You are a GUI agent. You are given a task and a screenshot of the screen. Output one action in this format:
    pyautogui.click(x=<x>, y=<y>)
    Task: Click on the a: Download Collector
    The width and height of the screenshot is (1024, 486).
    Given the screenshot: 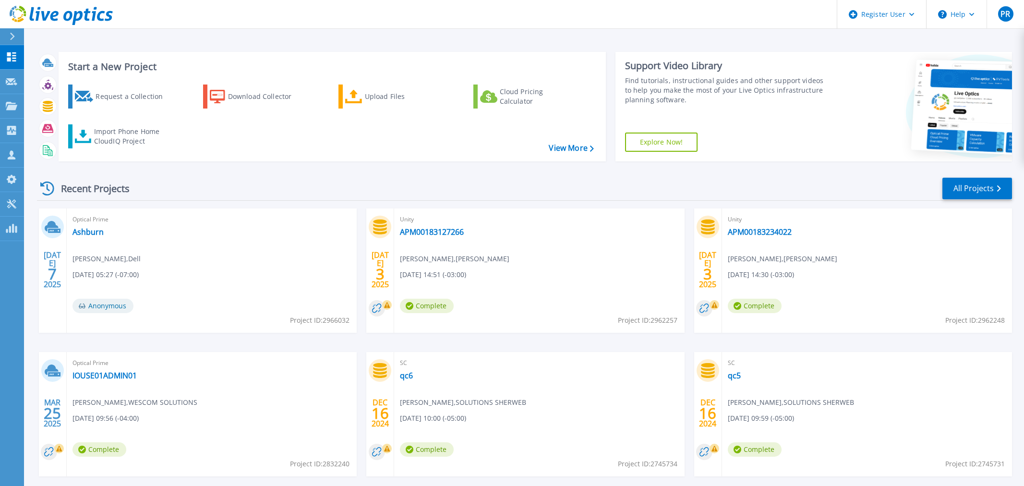 What is the action you would take?
    pyautogui.click(x=256, y=96)
    